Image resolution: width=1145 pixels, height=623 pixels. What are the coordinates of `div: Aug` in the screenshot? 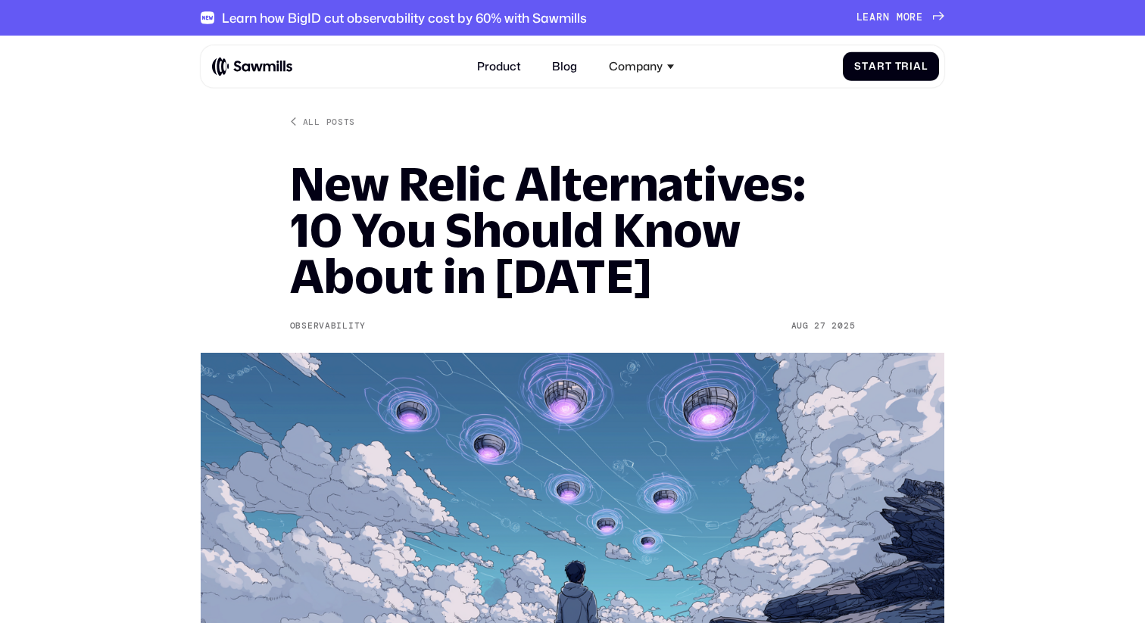 It's located at (800, 326).